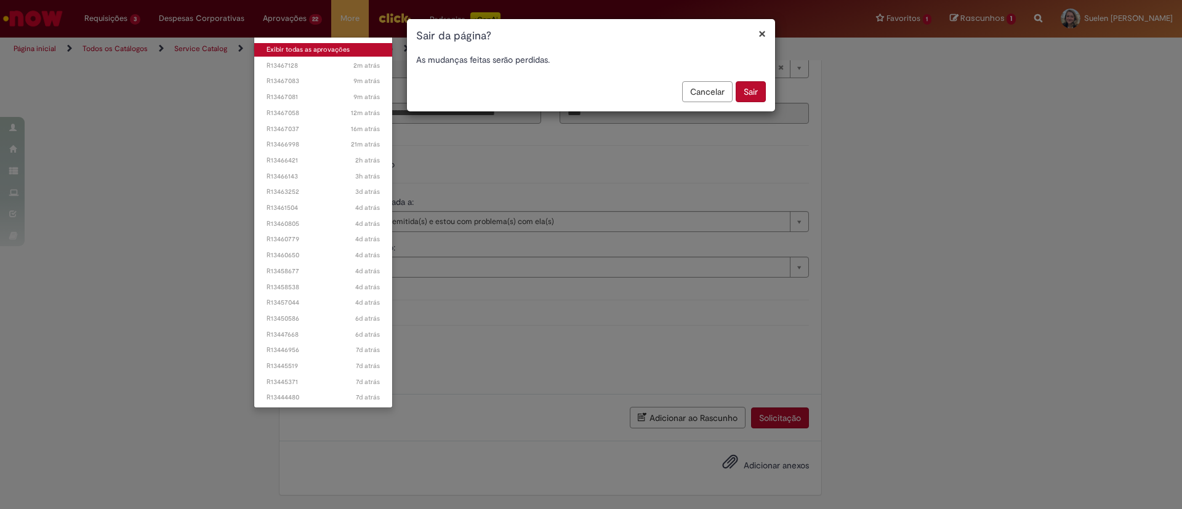 Image resolution: width=1182 pixels, height=509 pixels. Describe the element at coordinates (367, 191) in the screenshot. I see `span: 3d atrás` at that location.